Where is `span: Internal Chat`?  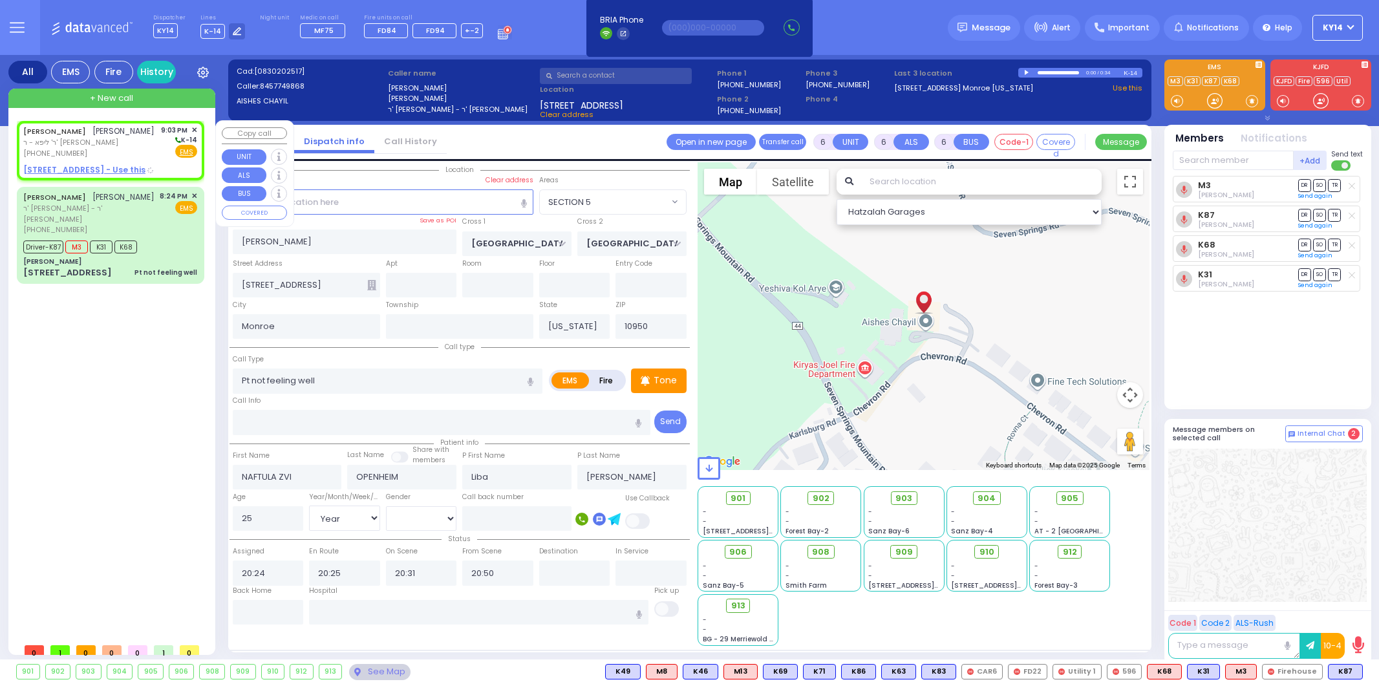 span: Internal Chat is located at coordinates (1321, 434).